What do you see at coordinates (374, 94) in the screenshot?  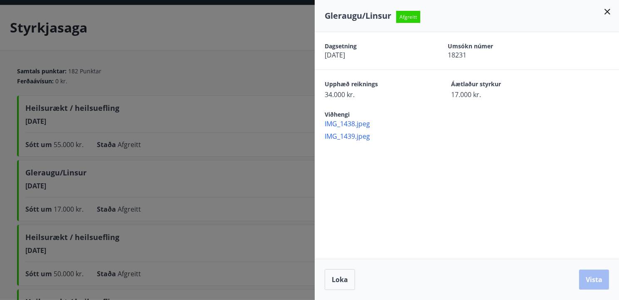 I see `span: 34.000 kr.` at bounding box center [374, 94].